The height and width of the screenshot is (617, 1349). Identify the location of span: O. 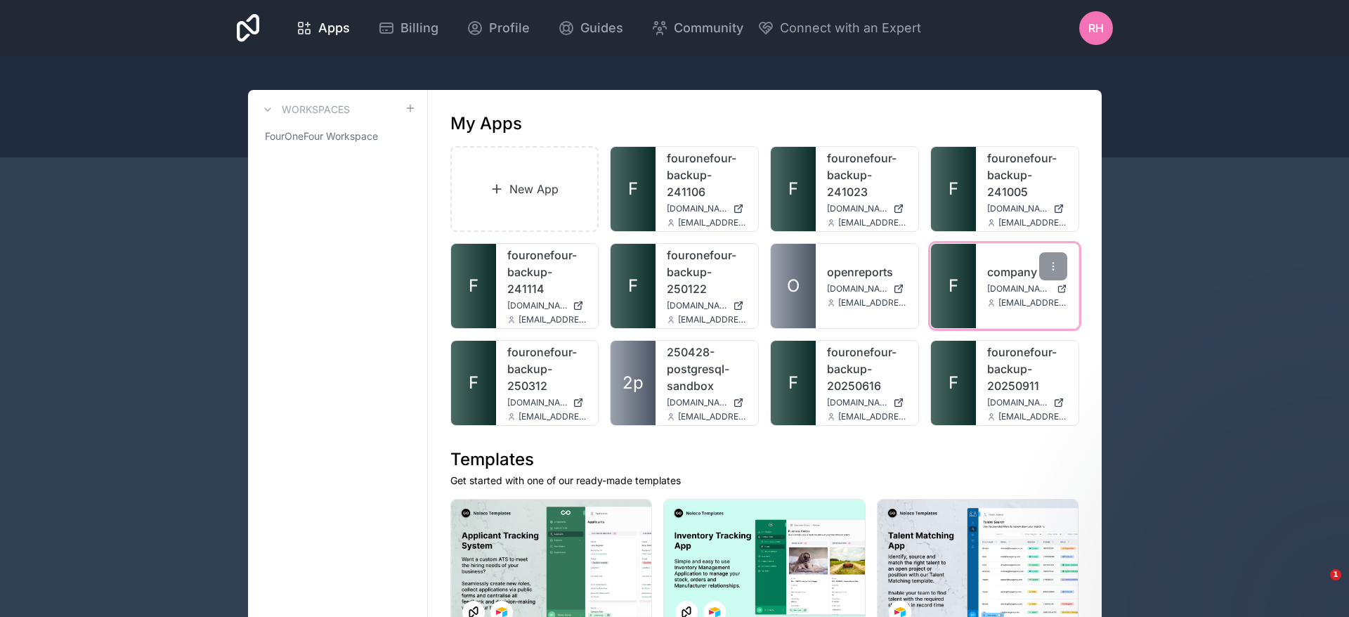
(793, 286).